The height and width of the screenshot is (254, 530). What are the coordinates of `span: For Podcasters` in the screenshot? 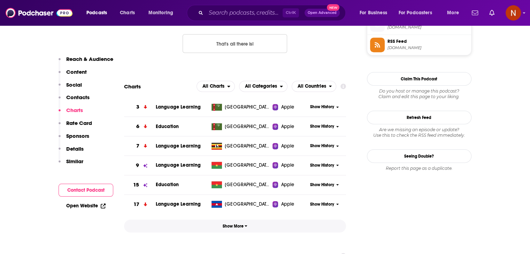 It's located at (415, 13).